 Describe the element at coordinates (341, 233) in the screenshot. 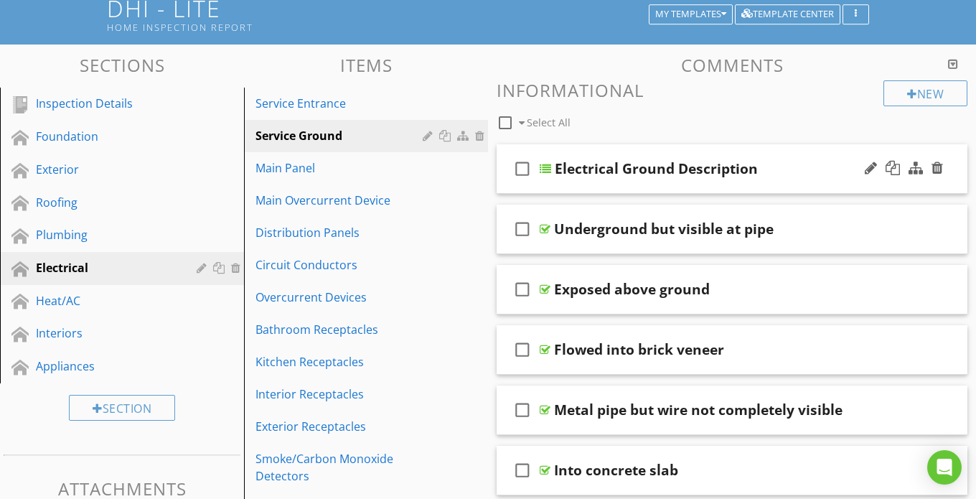

I see `div: Distribution Panels` at that location.